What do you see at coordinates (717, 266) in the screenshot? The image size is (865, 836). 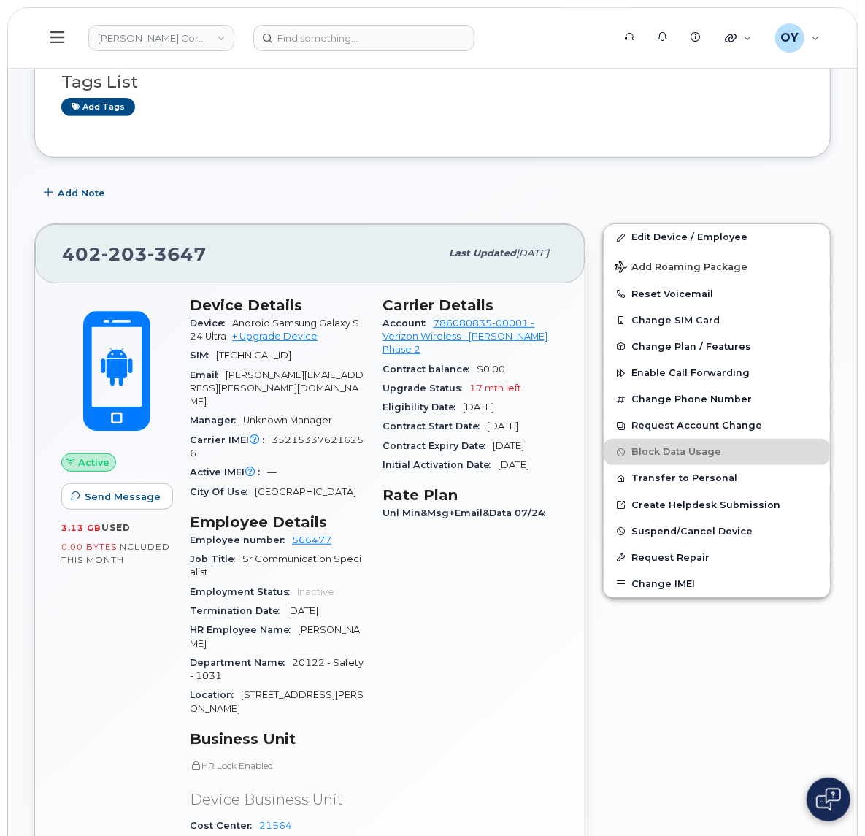 I see `button: Add Roaming Package` at bounding box center [717, 266].